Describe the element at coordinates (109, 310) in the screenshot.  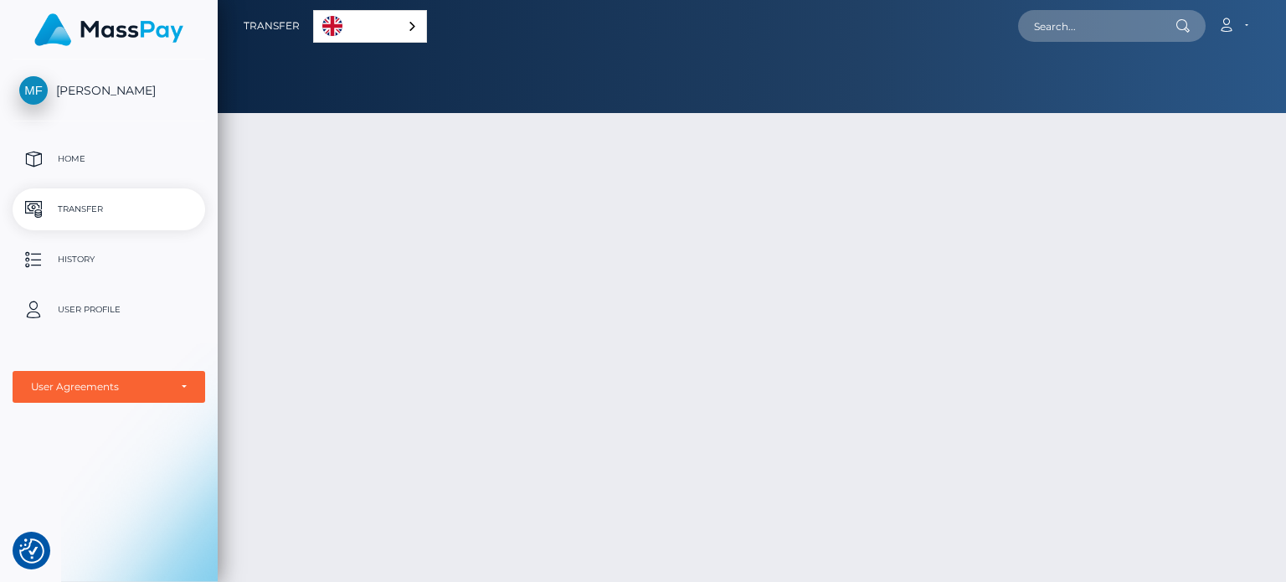
I see `a: User Profile` at that location.